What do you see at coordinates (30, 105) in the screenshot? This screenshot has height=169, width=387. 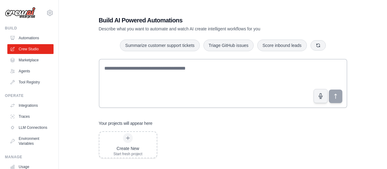 I see `a: Integrations` at bounding box center [30, 105].